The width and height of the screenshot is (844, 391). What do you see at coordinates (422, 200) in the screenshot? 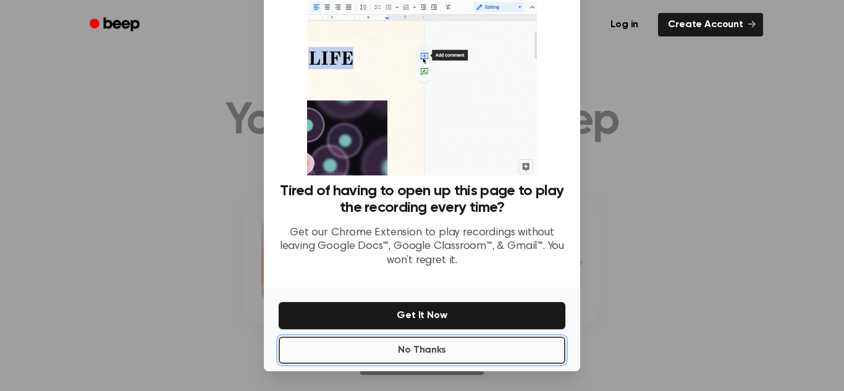
I see `h3: Tired of having to open up this page to play the recording every time?` at bounding box center [422, 200].